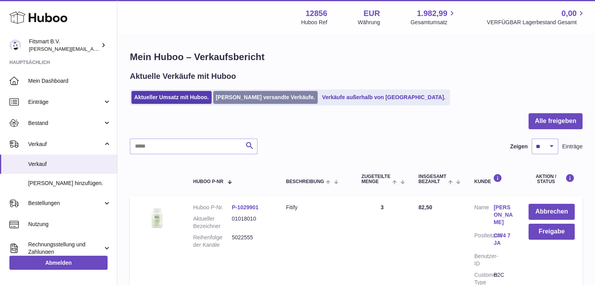 Image resolution: width=595 pixels, height=285 pixels. Describe the element at coordinates (483, 260) in the screenshot. I see `dt: Benutzer-ID` at that location.